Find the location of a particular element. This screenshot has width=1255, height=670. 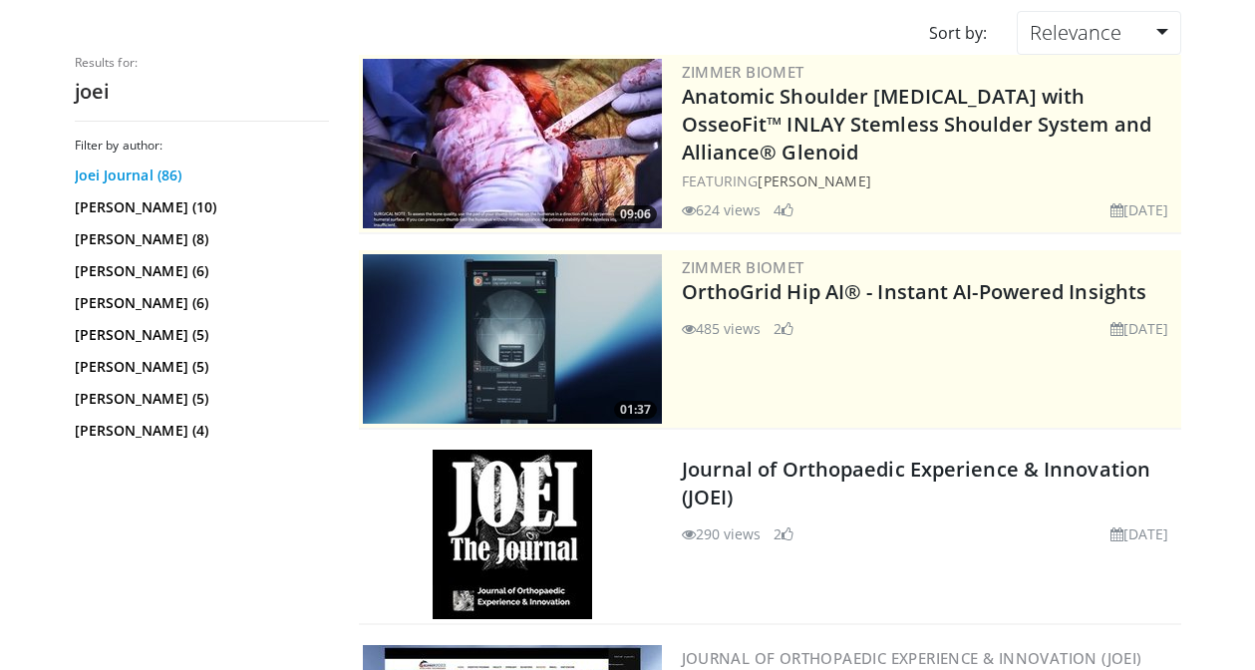

a: 01:37 is located at coordinates (512, 339).